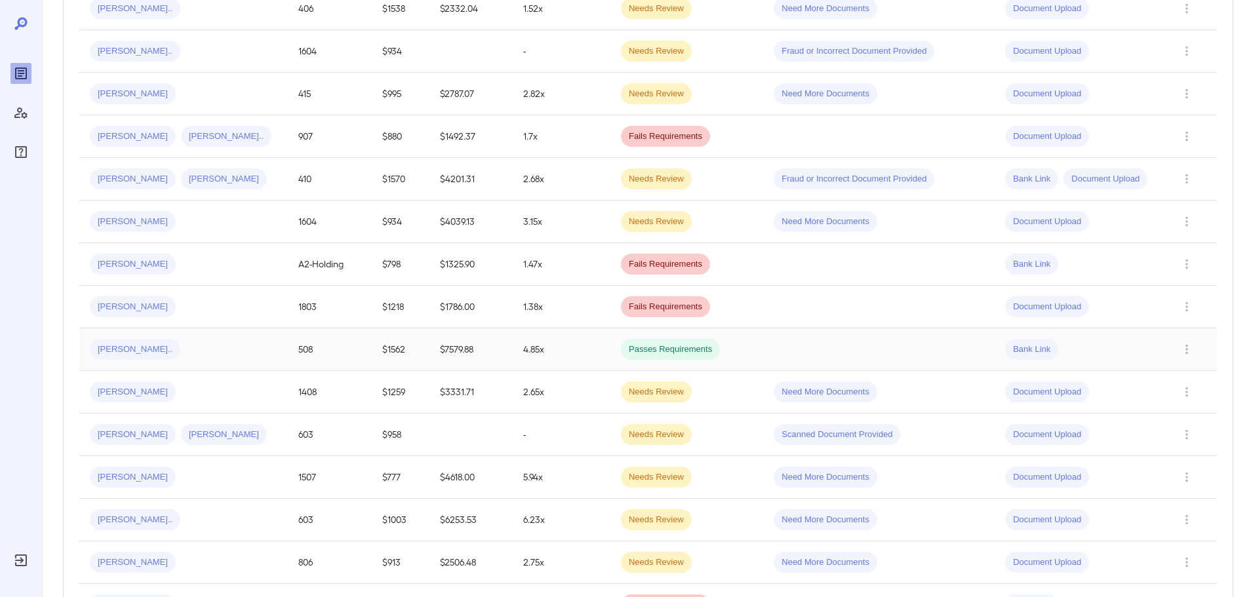  Describe the element at coordinates (561, 392) in the screenshot. I see `td: 2.65x` at that location.